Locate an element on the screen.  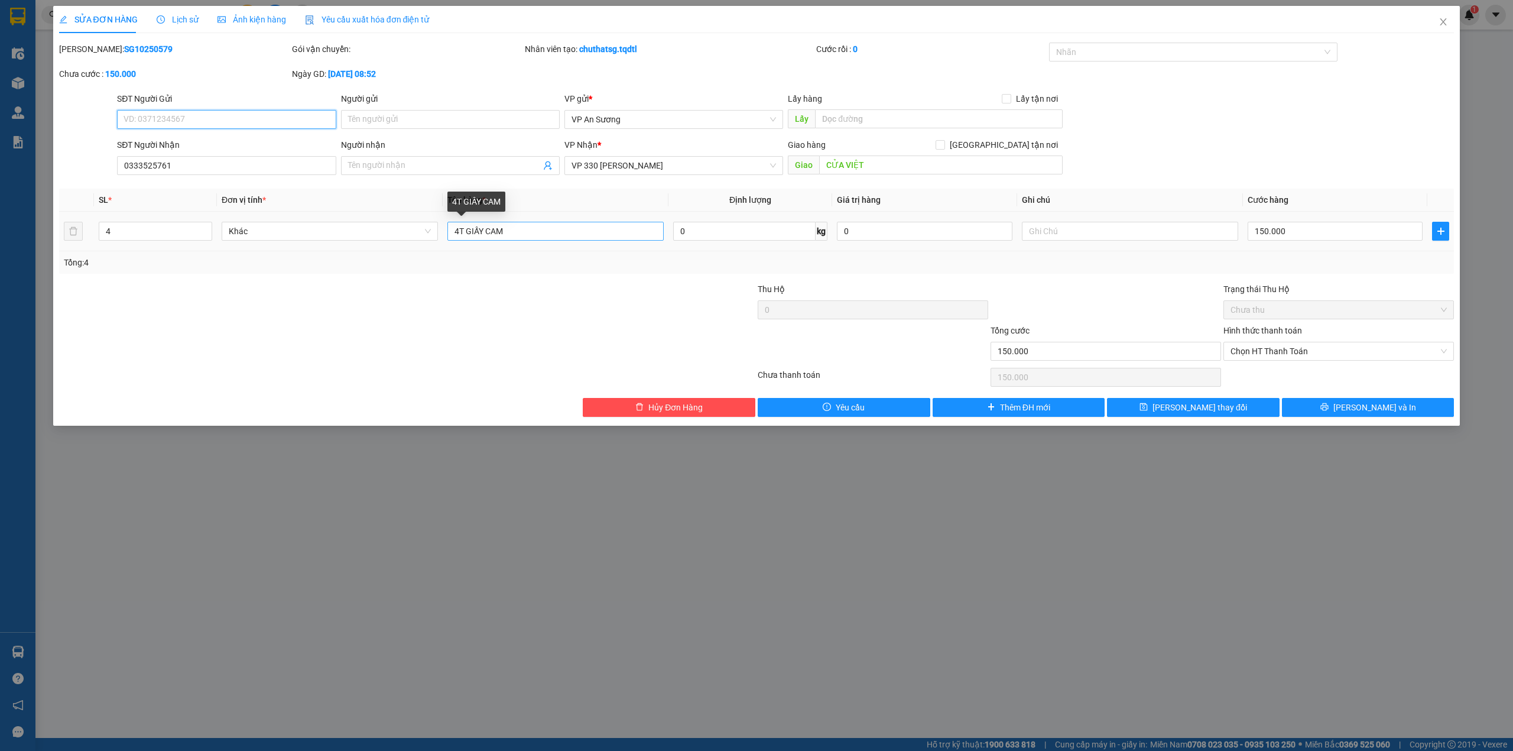
span: Thêm ĐH mới is located at coordinates (1025, 407).